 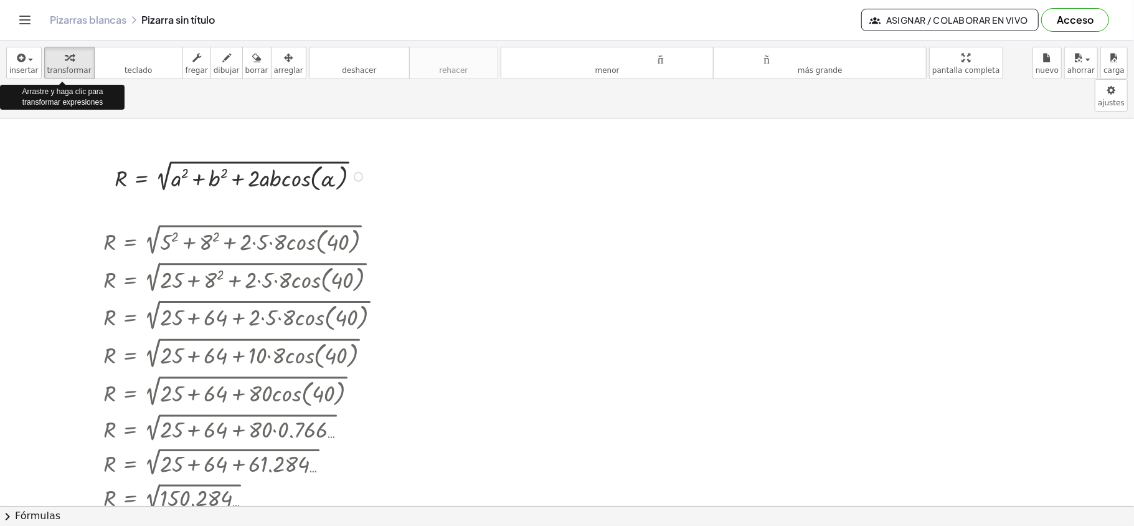 What do you see at coordinates (1075, 20) in the screenshot?
I see `button: Acceso` at bounding box center [1075, 20].